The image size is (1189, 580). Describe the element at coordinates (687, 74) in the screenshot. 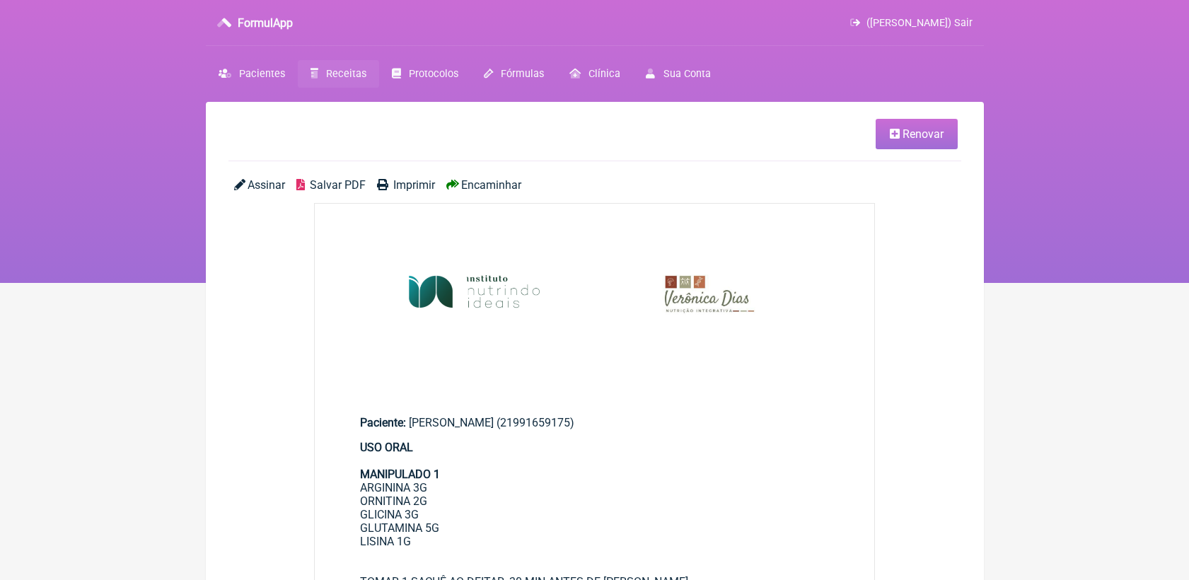

I see `span: Sua Conta` at that location.